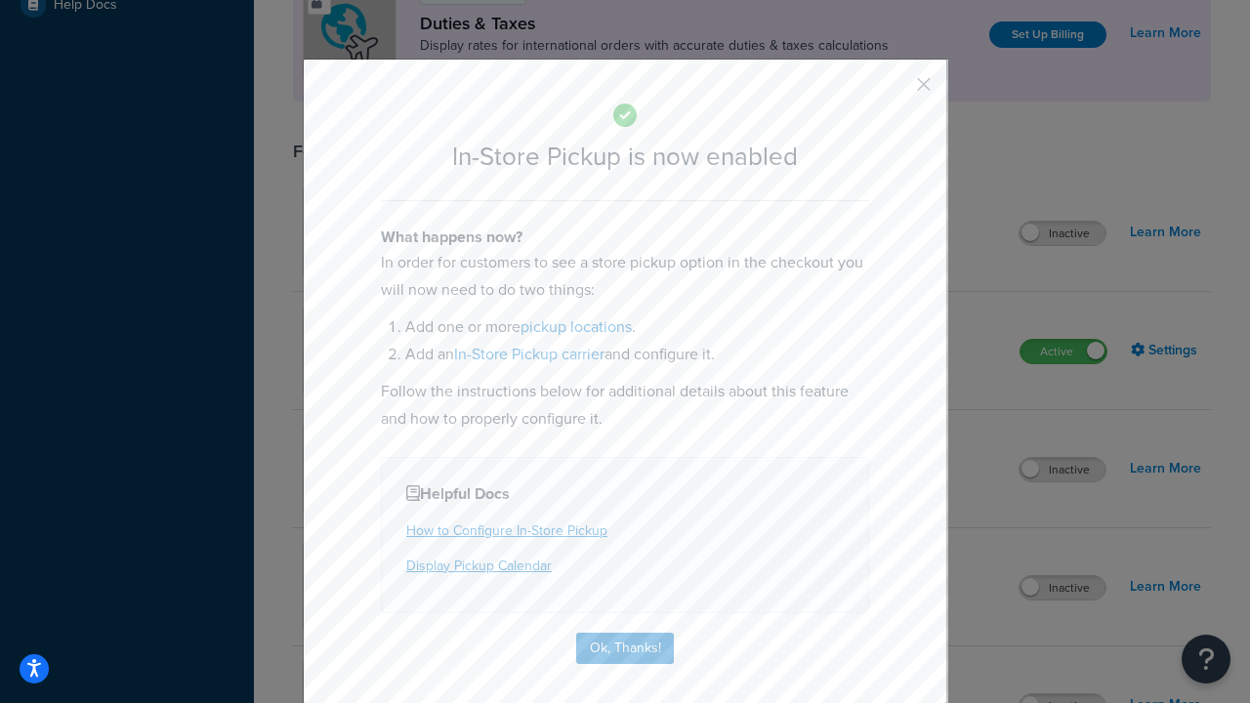  Describe the element at coordinates (507, 530) in the screenshot. I see `a: How to Configure In-Store Pickup` at that location.